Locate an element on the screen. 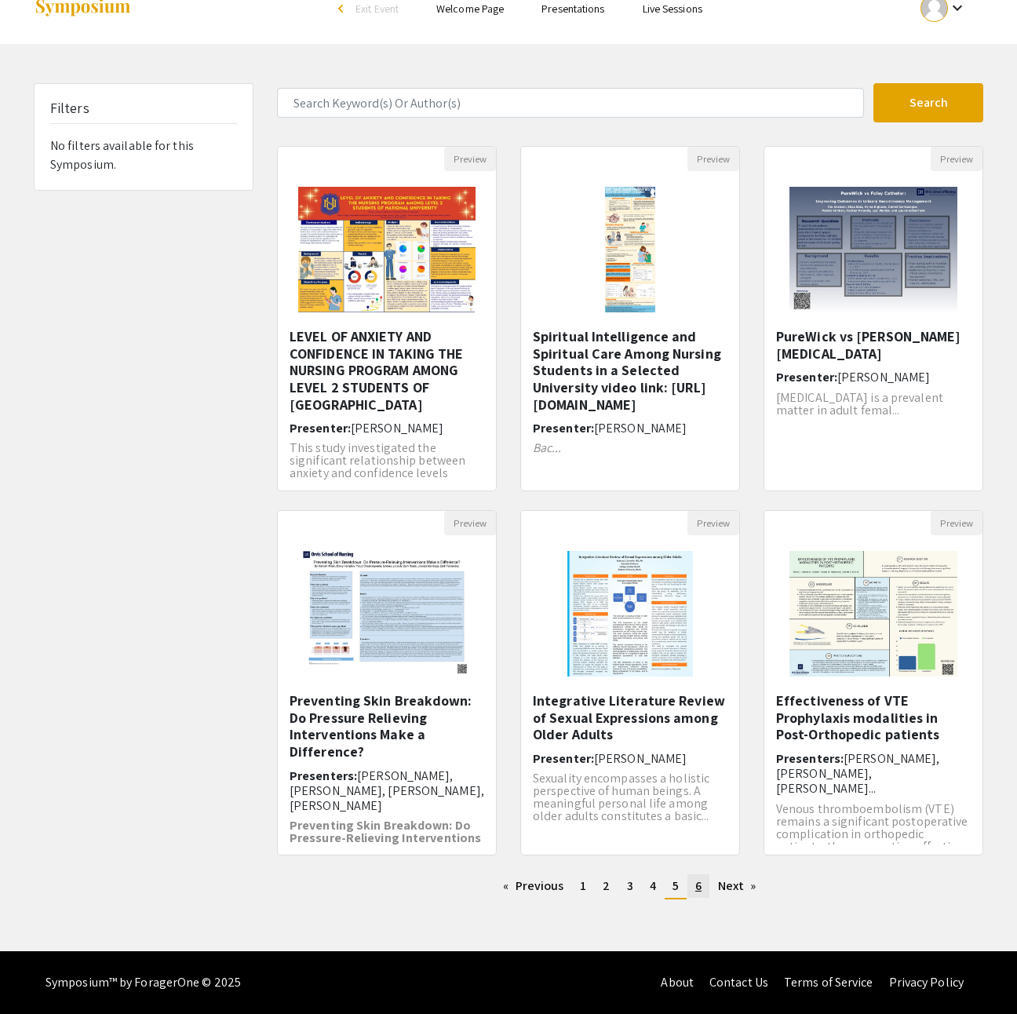  h5: LEVEL OF ANXIETY AND CONFIDENCE IN TAKING THE NURSING PROGRAM AMONG LEVEL 2 STUDENTS OF [GEOGRAPH... is located at coordinates (387, 370).